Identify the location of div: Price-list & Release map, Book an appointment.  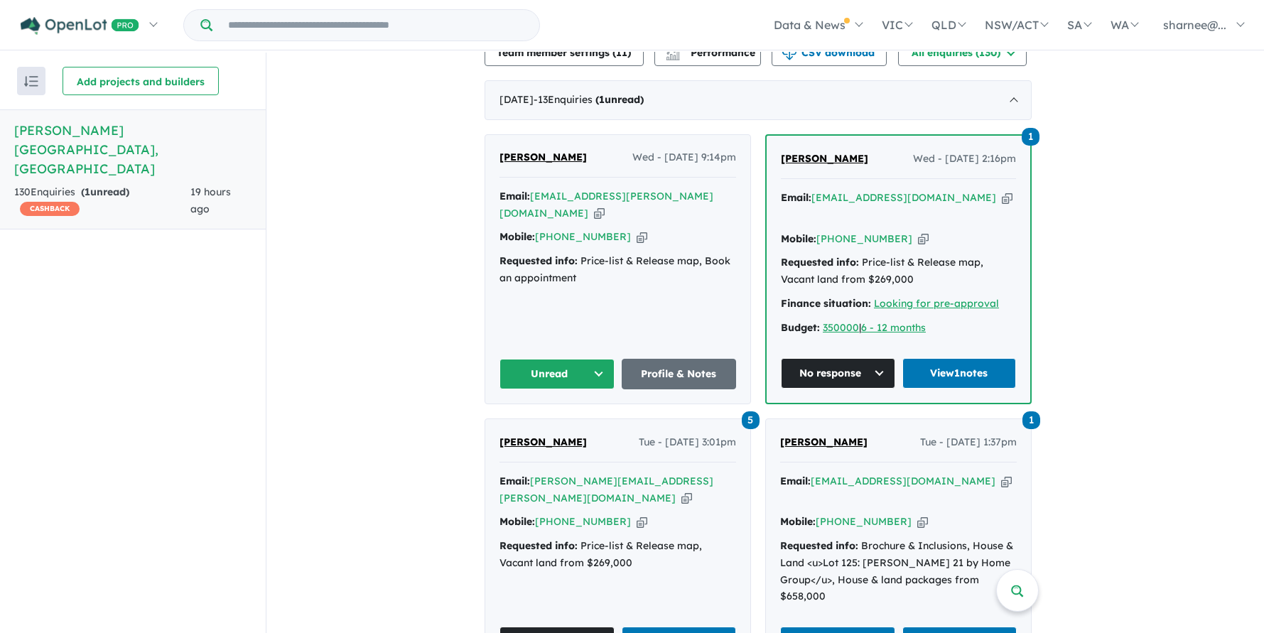
(617, 270).